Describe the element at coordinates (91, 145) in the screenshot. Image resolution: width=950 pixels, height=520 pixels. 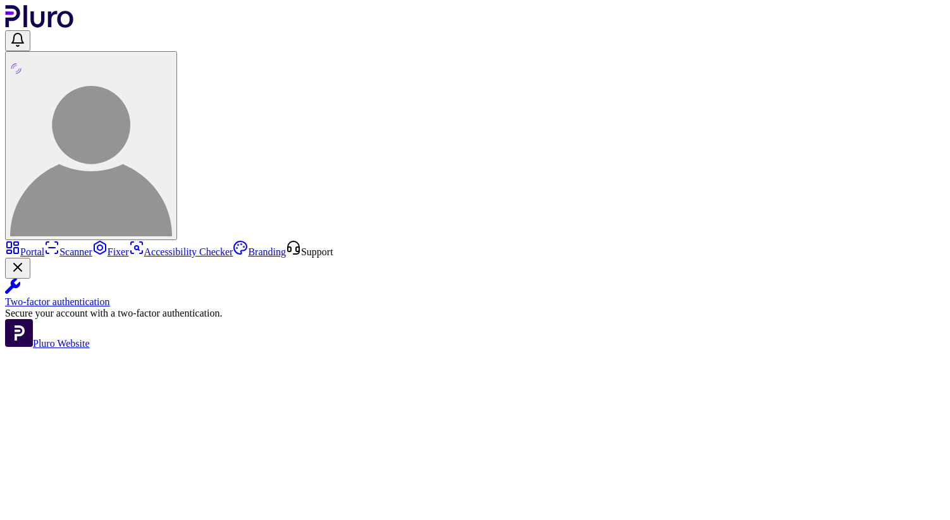
I see `button: gila c` at that location.